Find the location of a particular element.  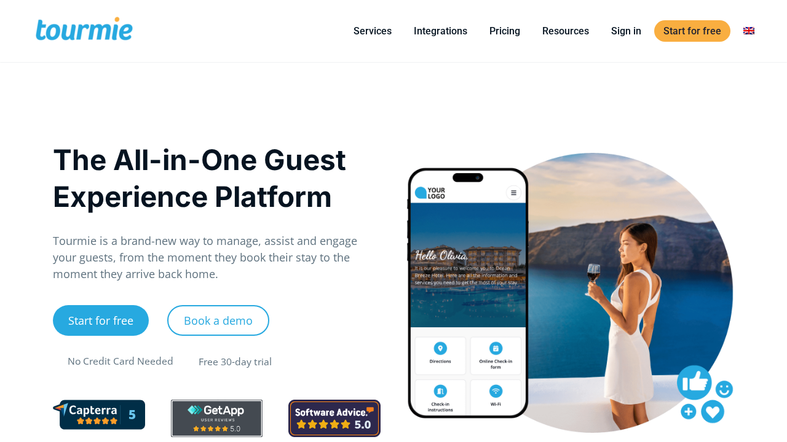

div: Free 30-day trial is located at coordinates (235, 363).